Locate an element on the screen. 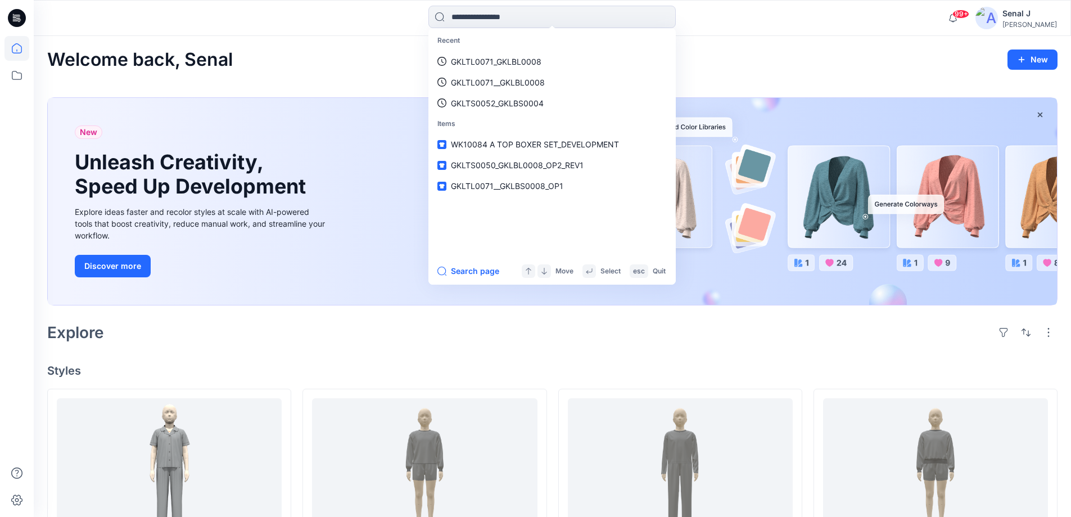 The height and width of the screenshot is (517, 1071). button: Search page is located at coordinates (468, 271).